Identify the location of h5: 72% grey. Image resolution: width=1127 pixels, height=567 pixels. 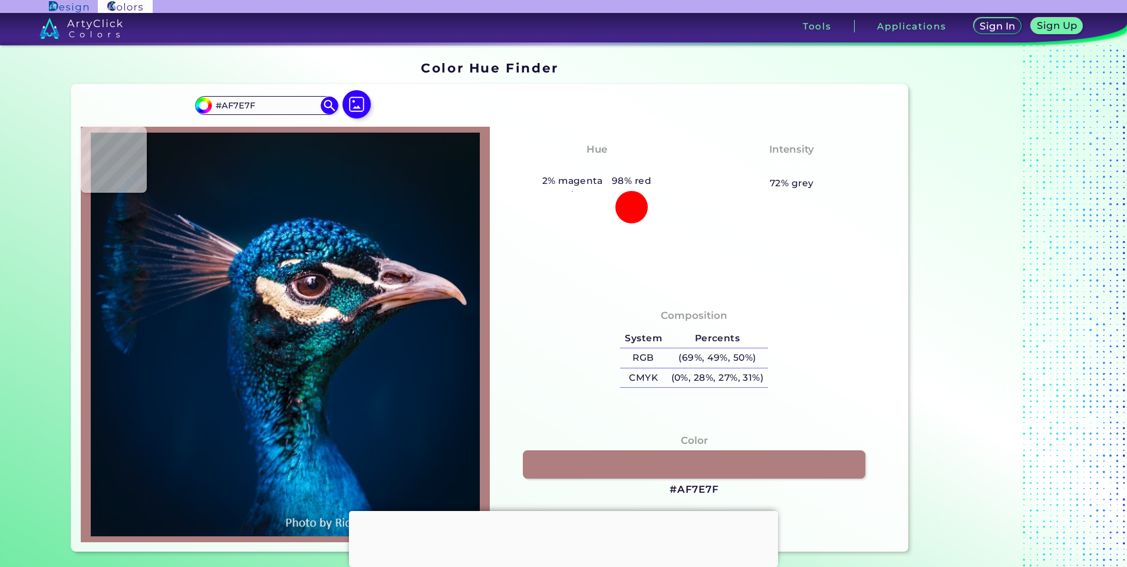
(791, 183).